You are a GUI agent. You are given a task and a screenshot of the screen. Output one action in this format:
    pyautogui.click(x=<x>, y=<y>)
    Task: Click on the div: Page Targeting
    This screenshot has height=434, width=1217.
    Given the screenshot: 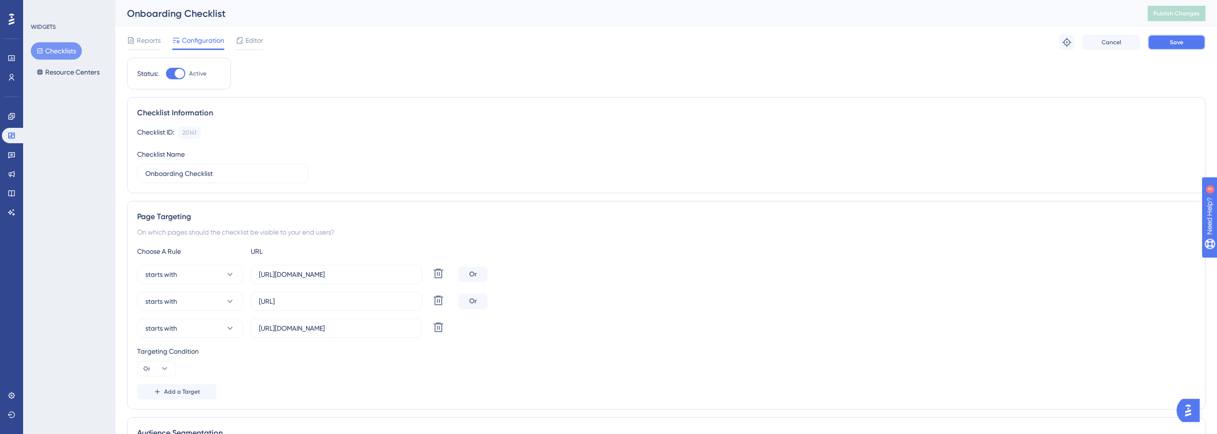 What is the action you would take?
    pyautogui.click(x=666, y=217)
    